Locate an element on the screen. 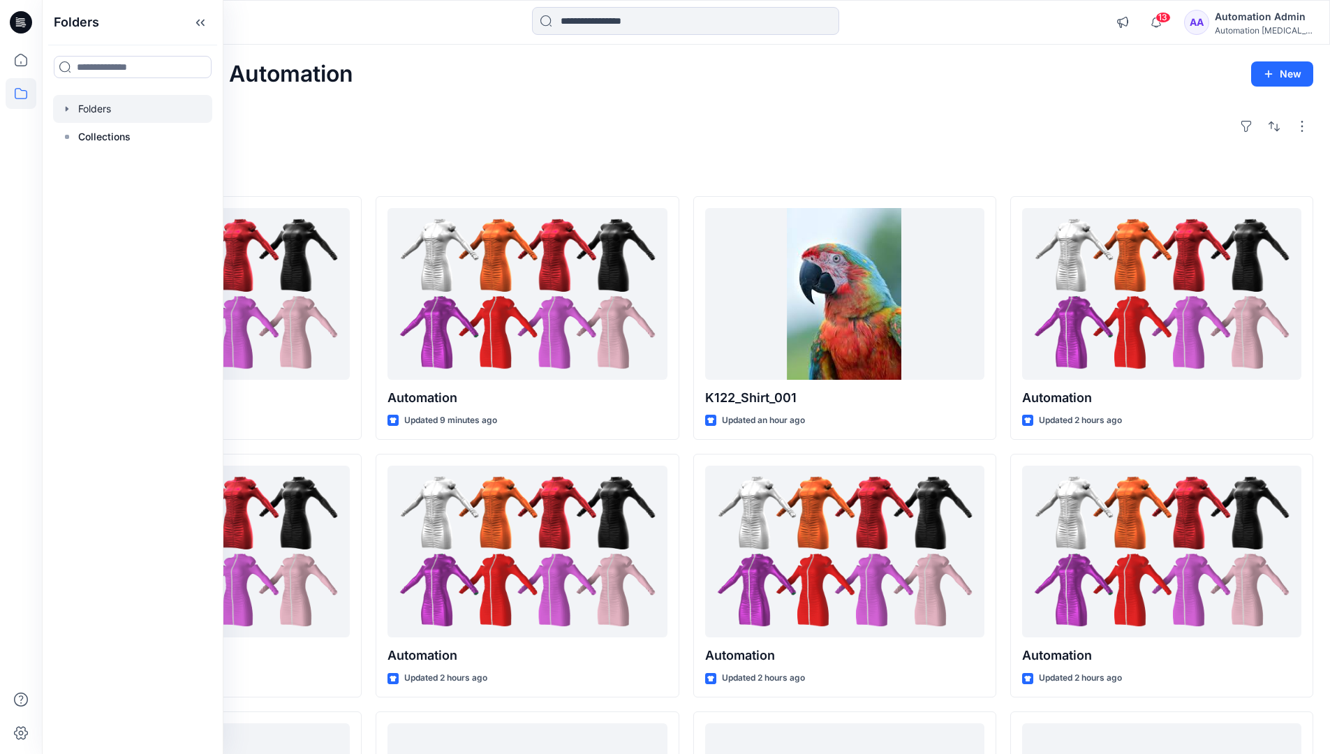 The width and height of the screenshot is (1330, 754). div: AA is located at coordinates (1197, 22).